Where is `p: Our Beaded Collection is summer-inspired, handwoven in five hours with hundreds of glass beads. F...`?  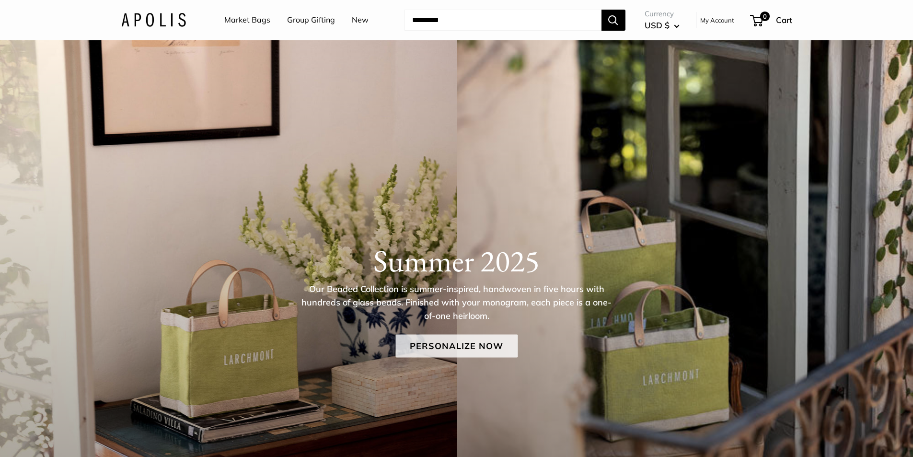 p: Our Beaded Collection is summer-inspired, handwoven in five hours with hundreds of glass beads. F... is located at coordinates (457, 302).